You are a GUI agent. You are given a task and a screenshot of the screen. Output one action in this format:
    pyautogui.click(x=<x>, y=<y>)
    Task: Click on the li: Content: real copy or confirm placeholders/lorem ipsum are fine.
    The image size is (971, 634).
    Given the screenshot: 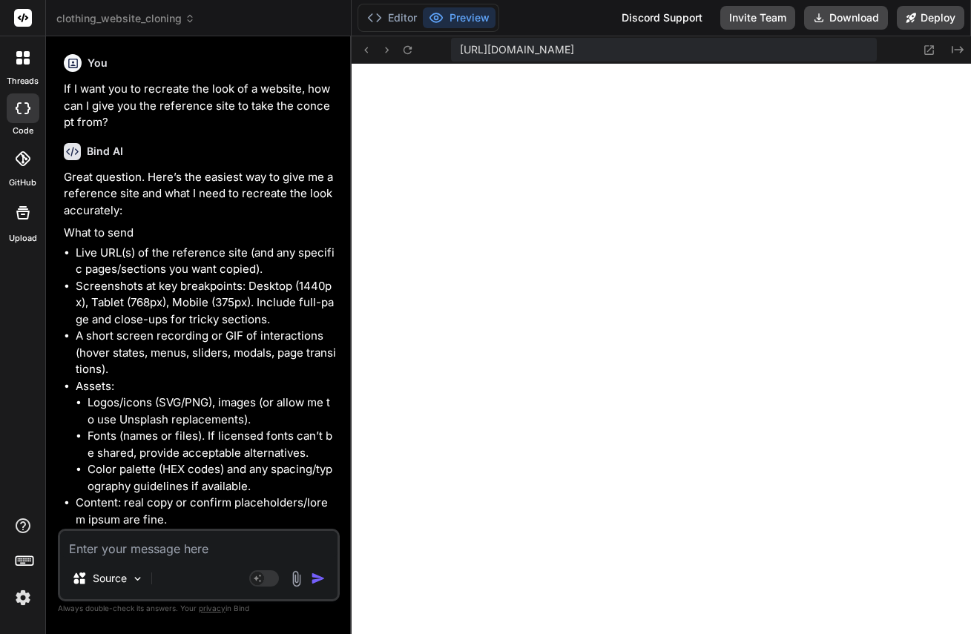 What is the action you would take?
    pyautogui.click(x=206, y=511)
    